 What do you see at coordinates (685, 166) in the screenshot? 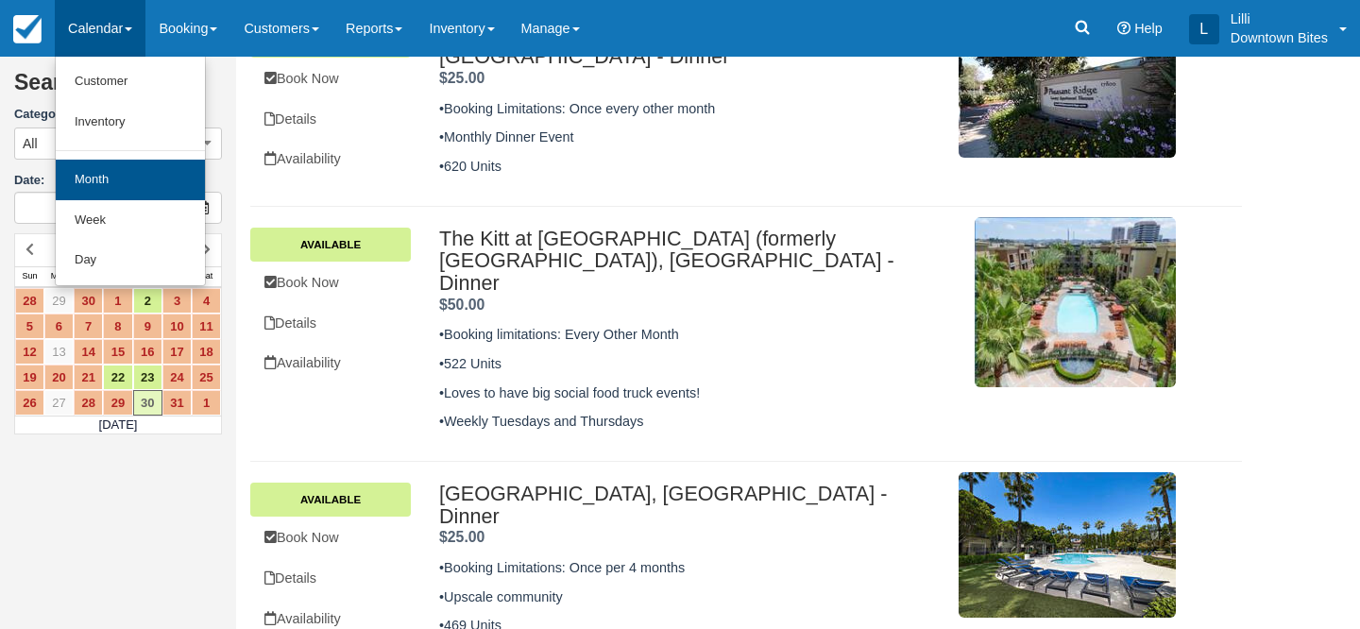
I see `p: •620 Units` at bounding box center [685, 166].